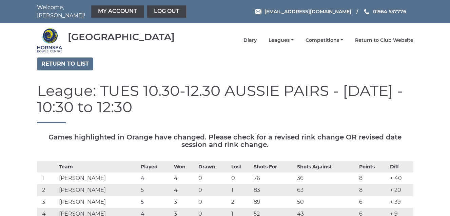  Describe the element at coordinates (401, 201) in the screenshot. I see `td: + 39` at that location.